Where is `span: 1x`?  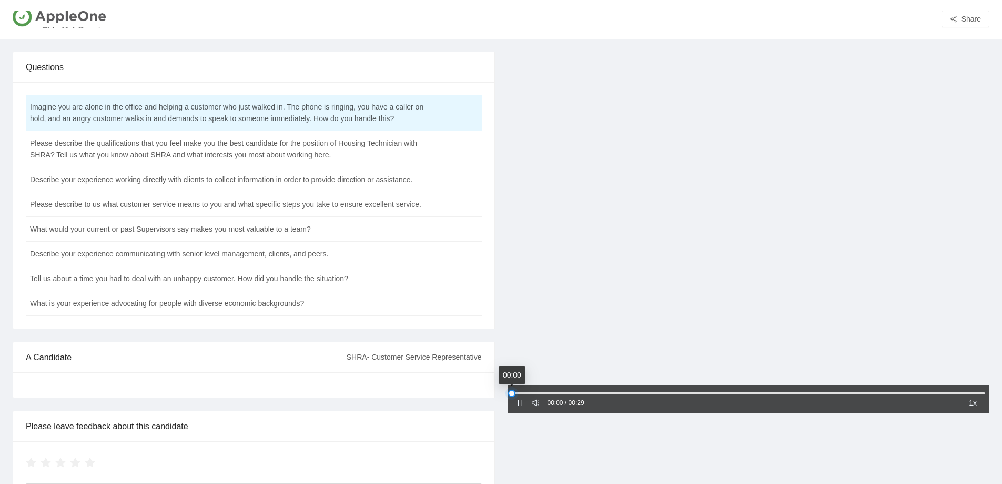 span: 1x is located at coordinates (973, 402).